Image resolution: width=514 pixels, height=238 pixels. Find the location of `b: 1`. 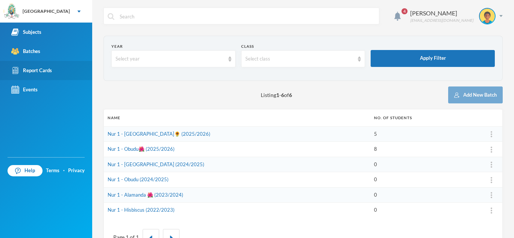

b: 1 is located at coordinates (277, 95).